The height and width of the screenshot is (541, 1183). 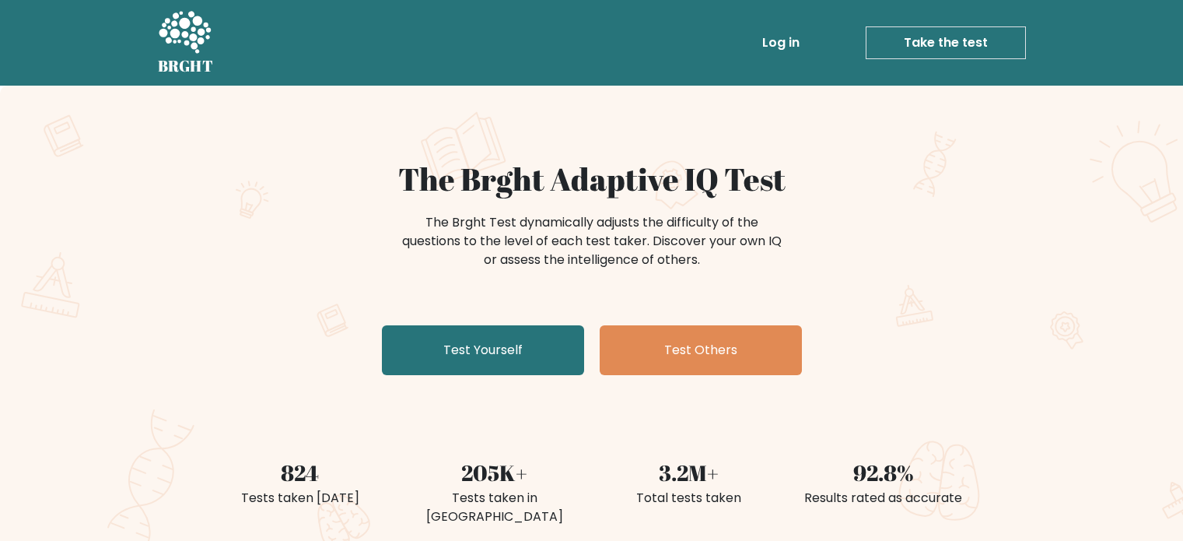 What do you see at coordinates (300, 472) in the screenshot?
I see `div: 824` at bounding box center [300, 472].